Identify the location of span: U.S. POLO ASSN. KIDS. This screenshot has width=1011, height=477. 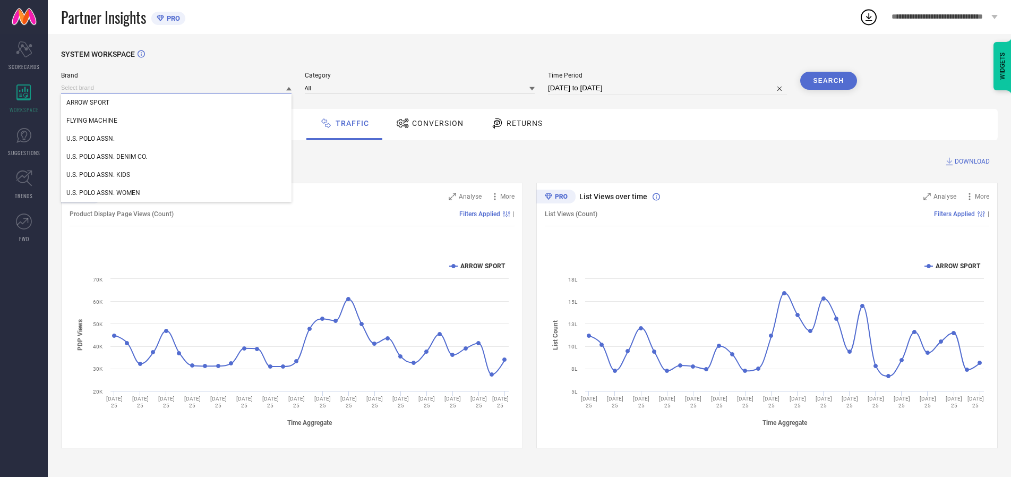
(98, 175).